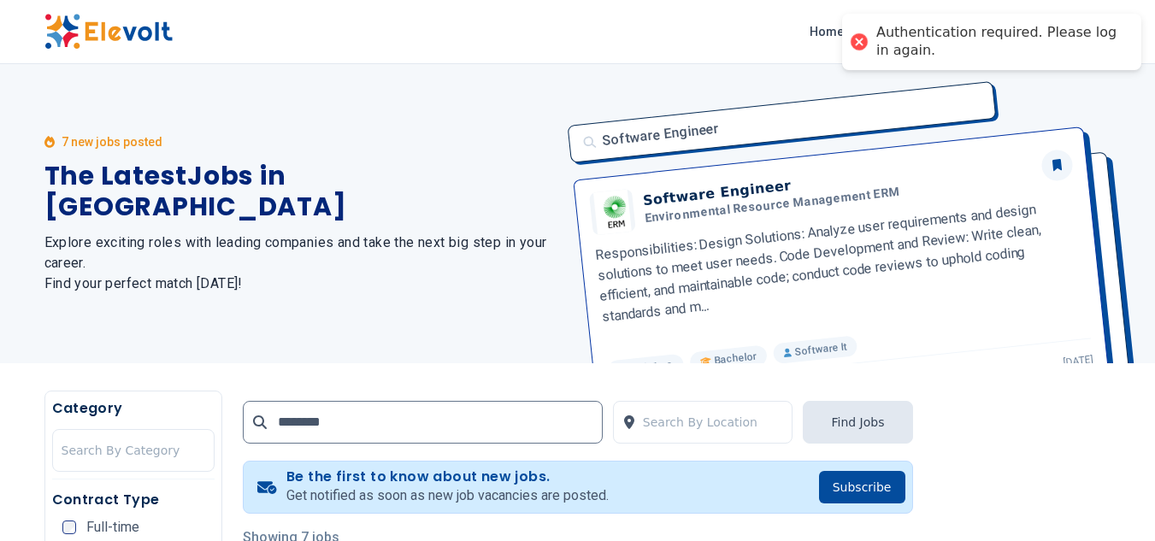 The height and width of the screenshot is (541, 1155). I want to click on p: Get notified as soon as new job vacancies are posted., so click(447, 496).